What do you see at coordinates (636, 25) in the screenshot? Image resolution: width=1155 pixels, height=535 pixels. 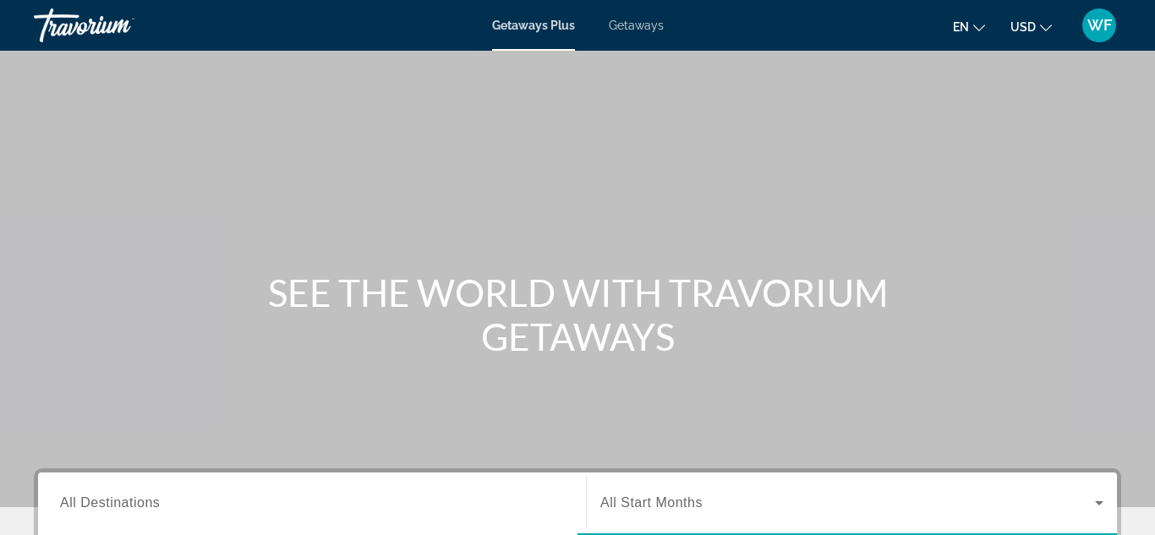 I see `span: Getaways` at bounding box center [636, 25].